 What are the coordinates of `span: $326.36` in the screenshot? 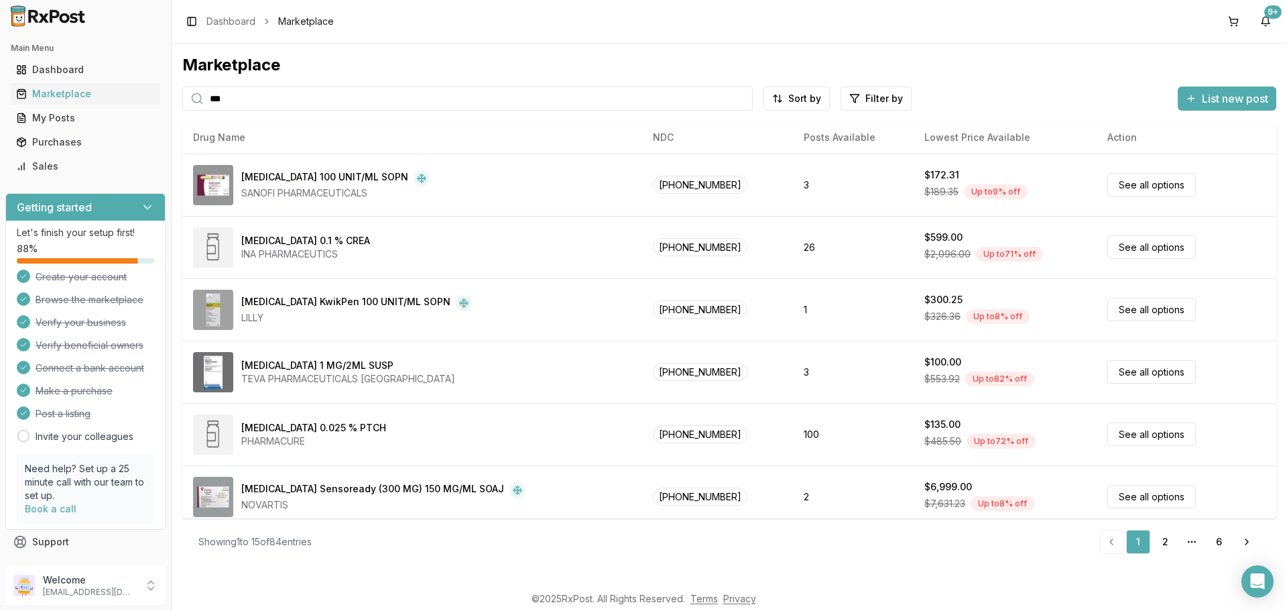 It's located at (942, 316).